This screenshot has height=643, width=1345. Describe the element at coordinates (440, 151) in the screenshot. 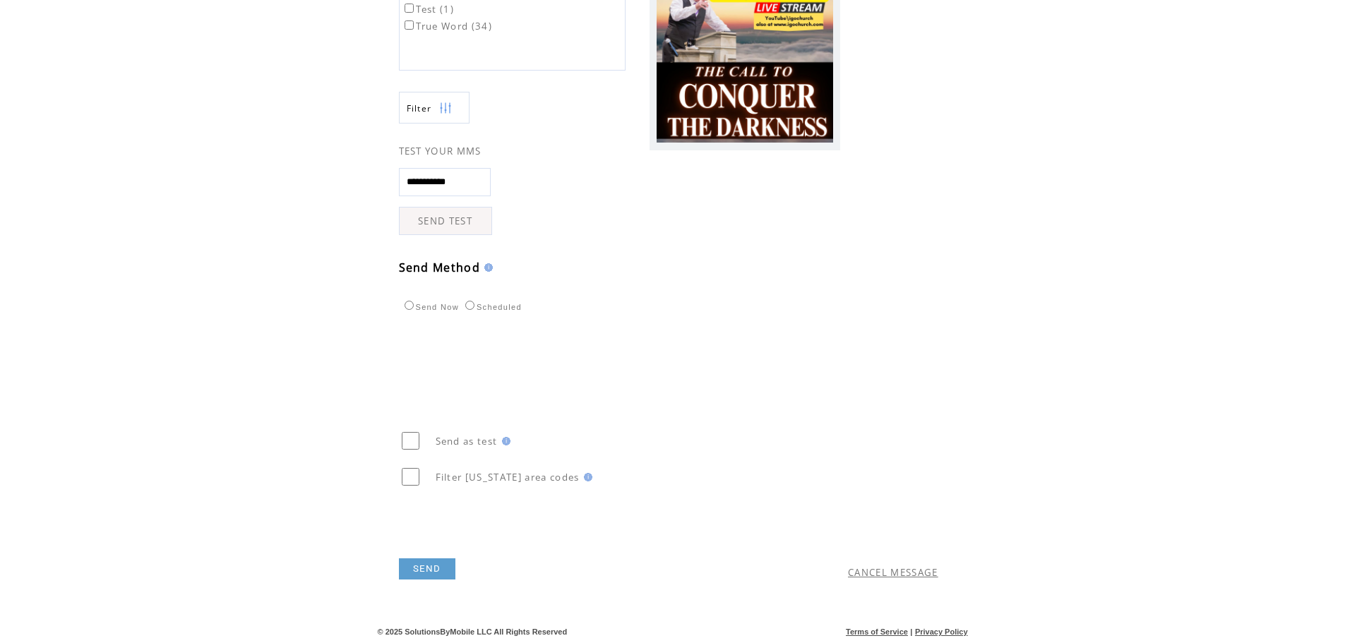

I see `span: TEST YOUR MMS` at that location.